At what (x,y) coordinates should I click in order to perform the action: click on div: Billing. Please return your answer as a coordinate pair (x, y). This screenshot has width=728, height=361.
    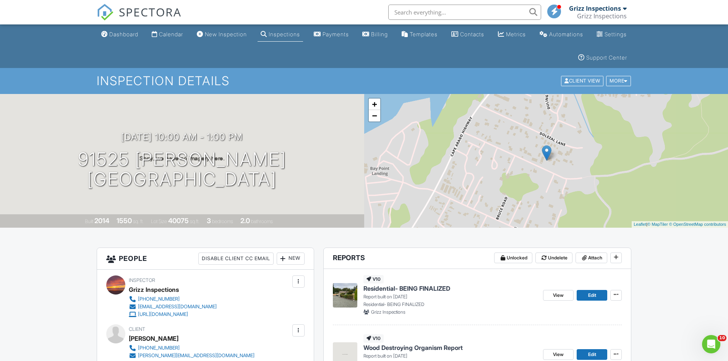
    Looking at the image, I should click on (380, 34).